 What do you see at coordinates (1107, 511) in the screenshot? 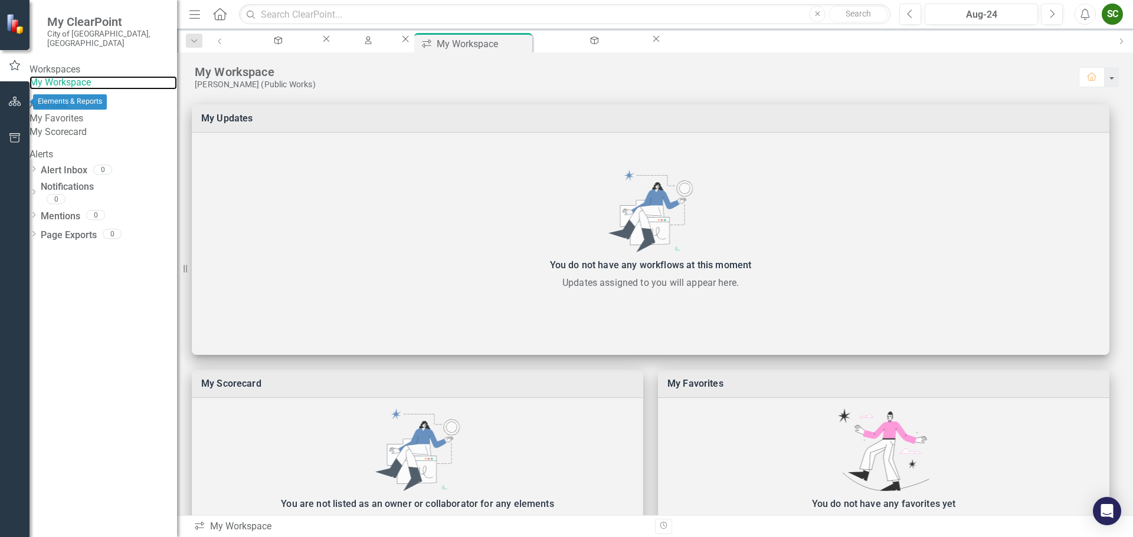
I see `div: Open Intercom Messenger` at bounding box center [1107, 511].